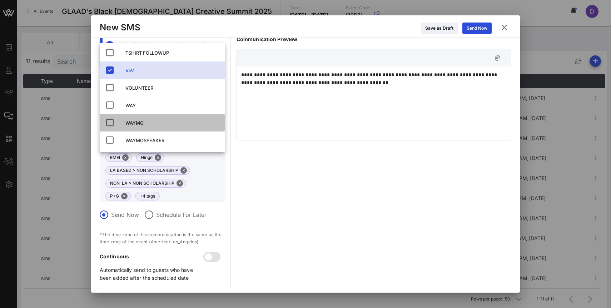 This screenshot has height=308, width=611. Describe the element at coordinates (439, 28) in the screenshot. I see `div: Save as Draft` at that location.